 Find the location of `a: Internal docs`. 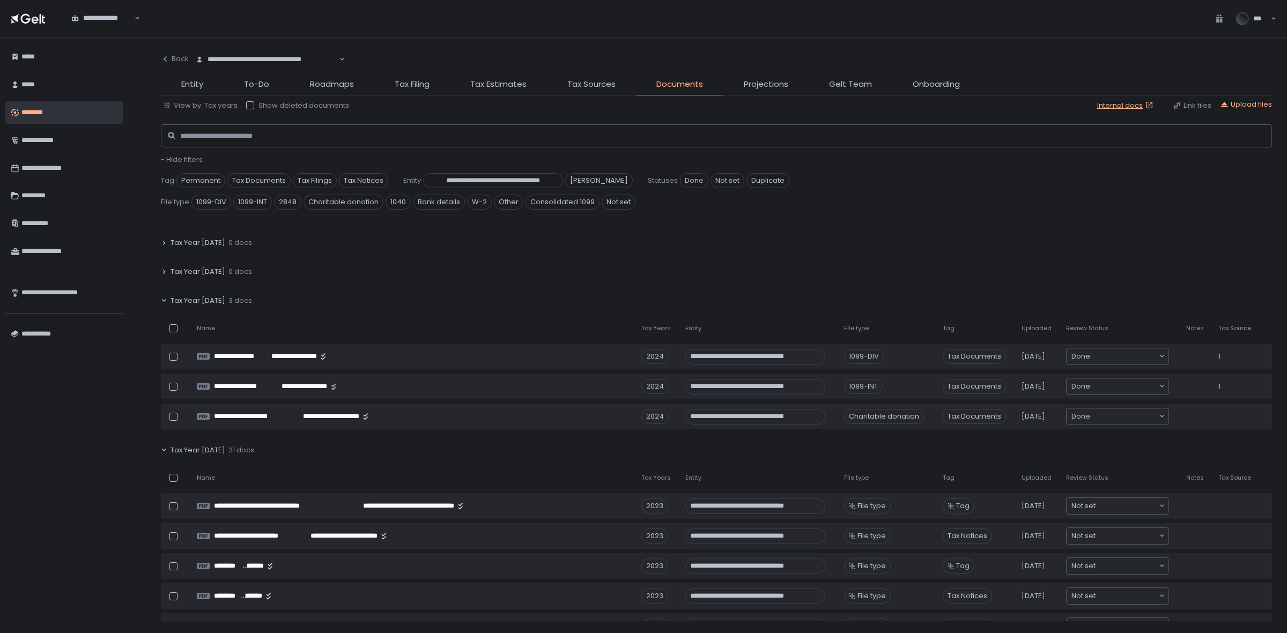

a: Internal docs is located at coordinates (1126, 106).